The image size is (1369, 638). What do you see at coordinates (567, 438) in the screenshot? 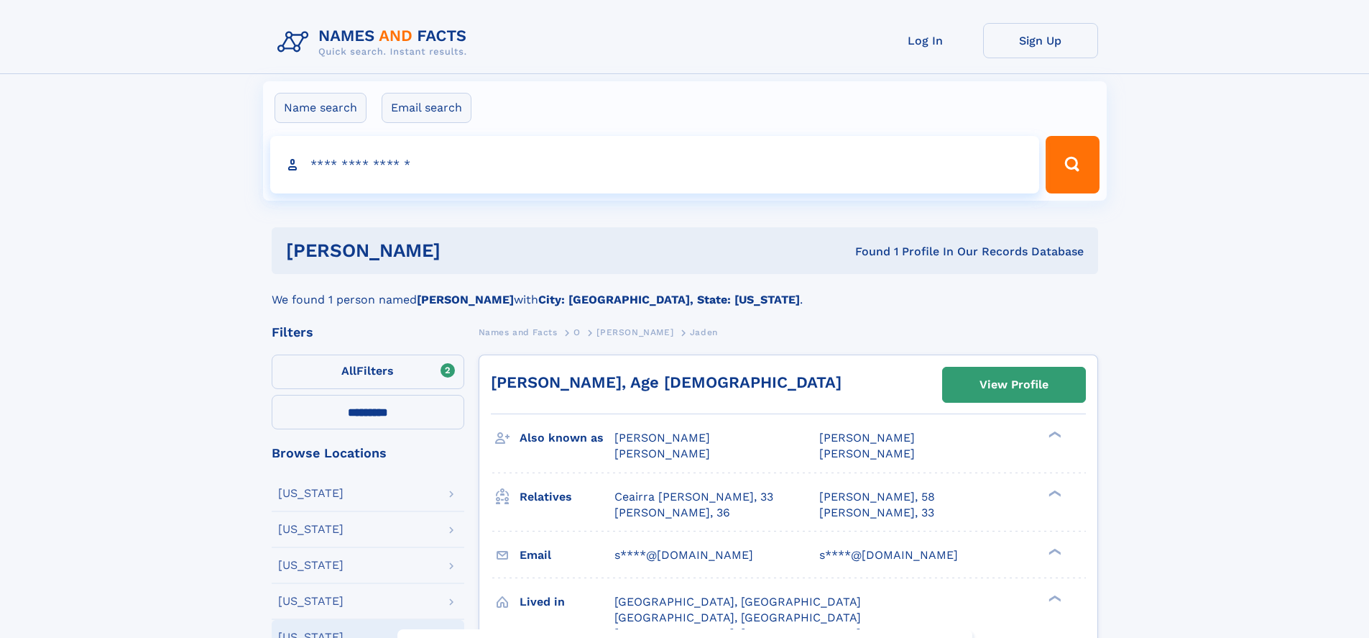
I see `h3: Also known as` at bounding box center [567, 438].